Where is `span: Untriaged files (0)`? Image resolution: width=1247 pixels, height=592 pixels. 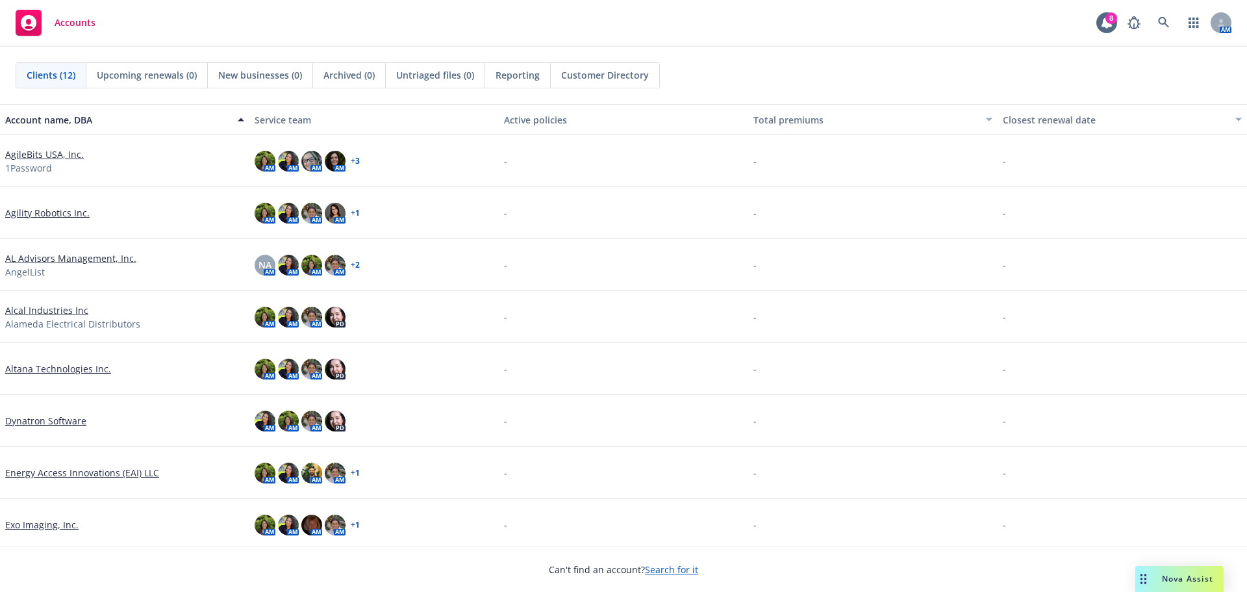 span: Untriaged files (0) is located at coordinates (435, 75).